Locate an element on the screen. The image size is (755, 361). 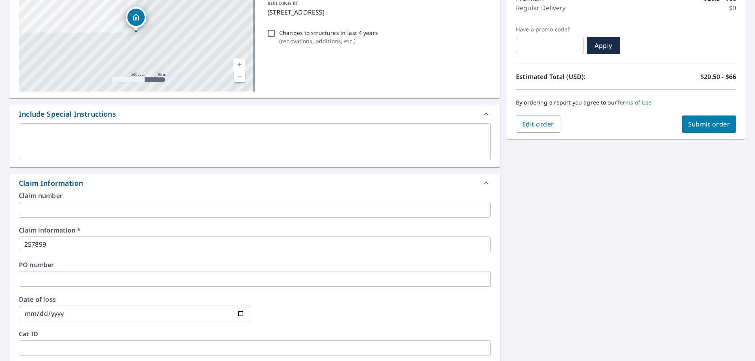
span: Submit order is located at coordinates (709, 124).